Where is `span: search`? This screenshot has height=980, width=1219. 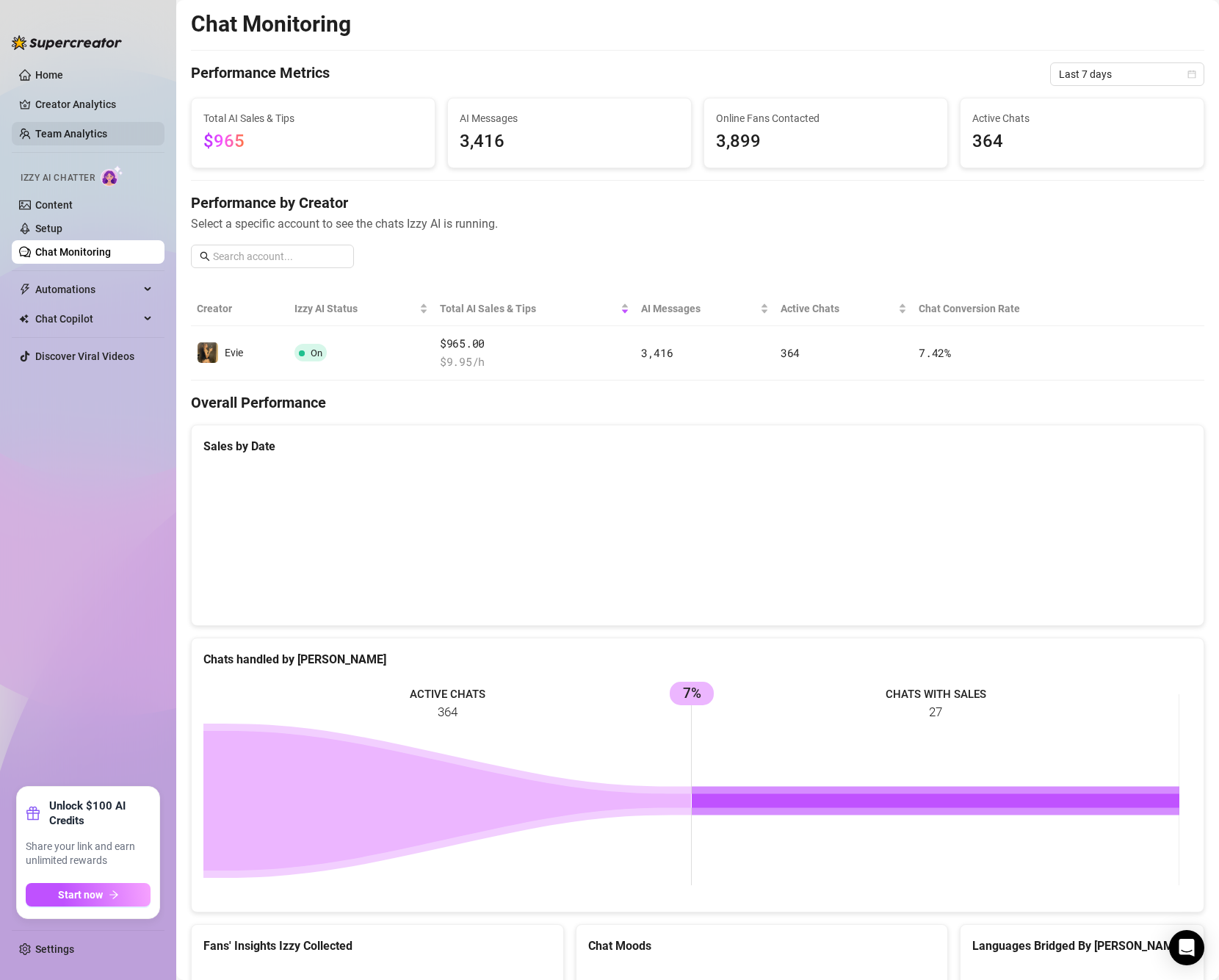 span: search is located at coordinates (205, 256).